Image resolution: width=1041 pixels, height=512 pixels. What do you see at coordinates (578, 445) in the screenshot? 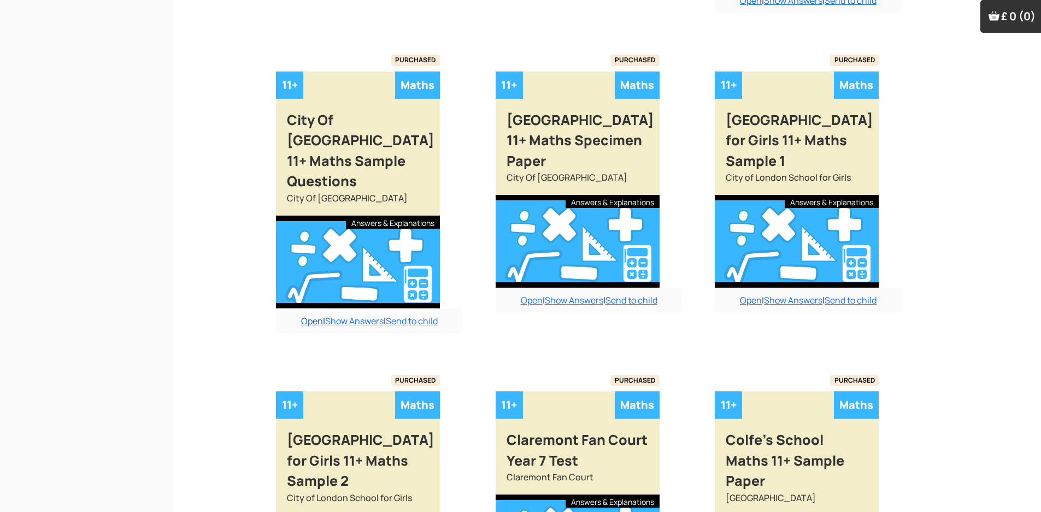
I see `div: Claremont Fan Court Year 7 Test` at bounding box center [578, 445].